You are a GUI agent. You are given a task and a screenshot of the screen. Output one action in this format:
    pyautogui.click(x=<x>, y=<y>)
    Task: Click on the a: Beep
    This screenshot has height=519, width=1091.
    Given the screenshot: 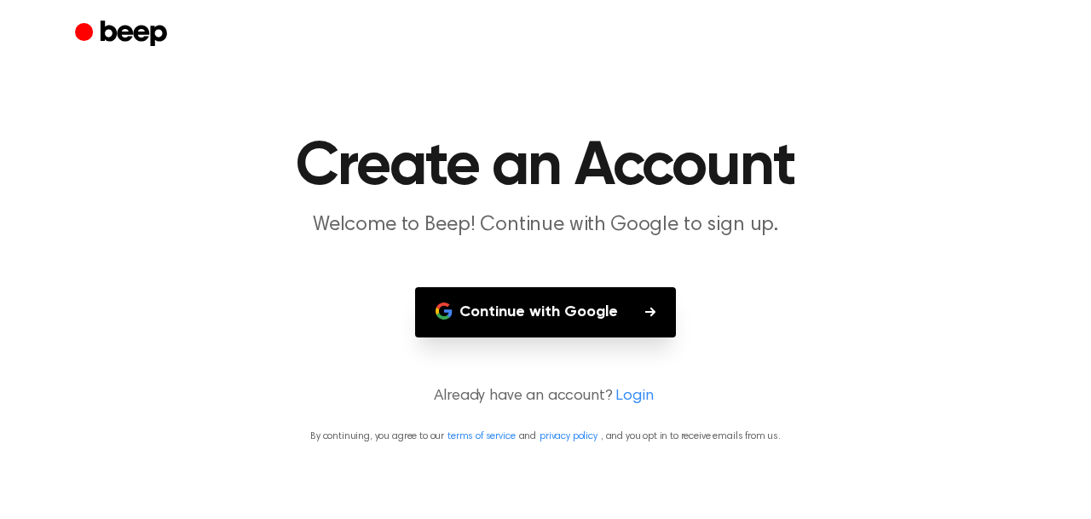 What is the action you would take?
    pyautogui.click(x=123, y=34)
    